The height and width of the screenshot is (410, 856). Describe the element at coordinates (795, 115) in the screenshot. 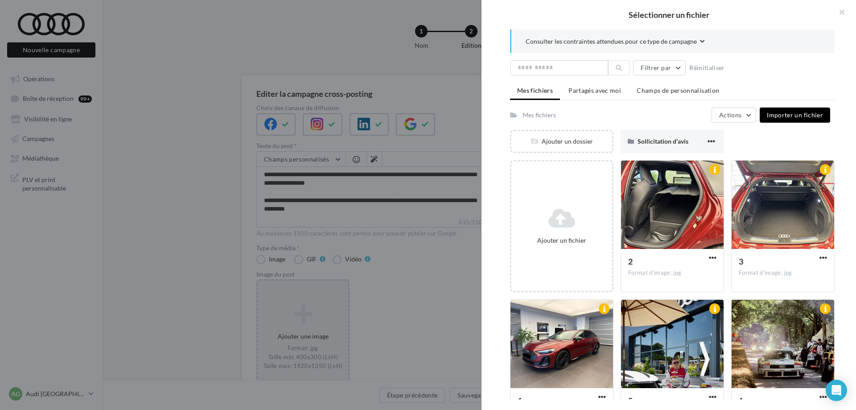

I see `span: Importer un fichier` at that location.